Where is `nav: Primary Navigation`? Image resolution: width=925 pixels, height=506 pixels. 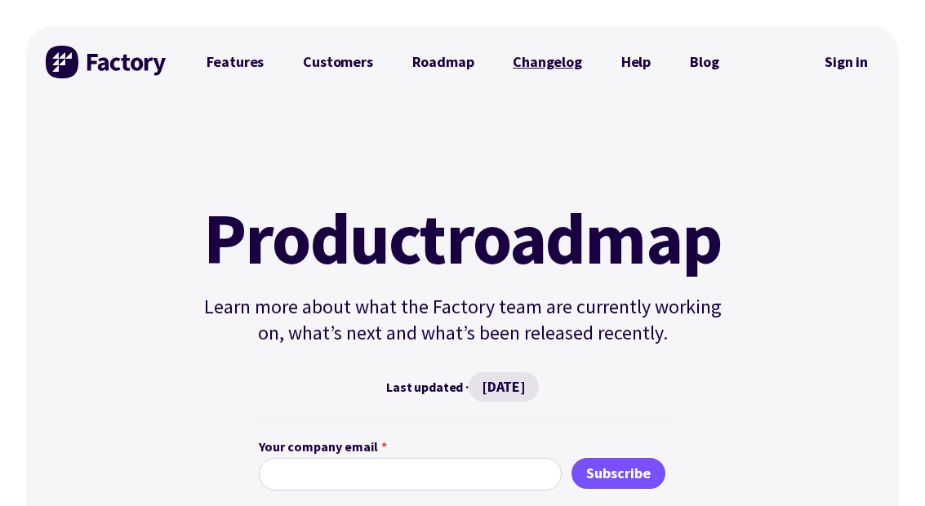
nav: Primary Navigation is located at coordinates (463, 62).